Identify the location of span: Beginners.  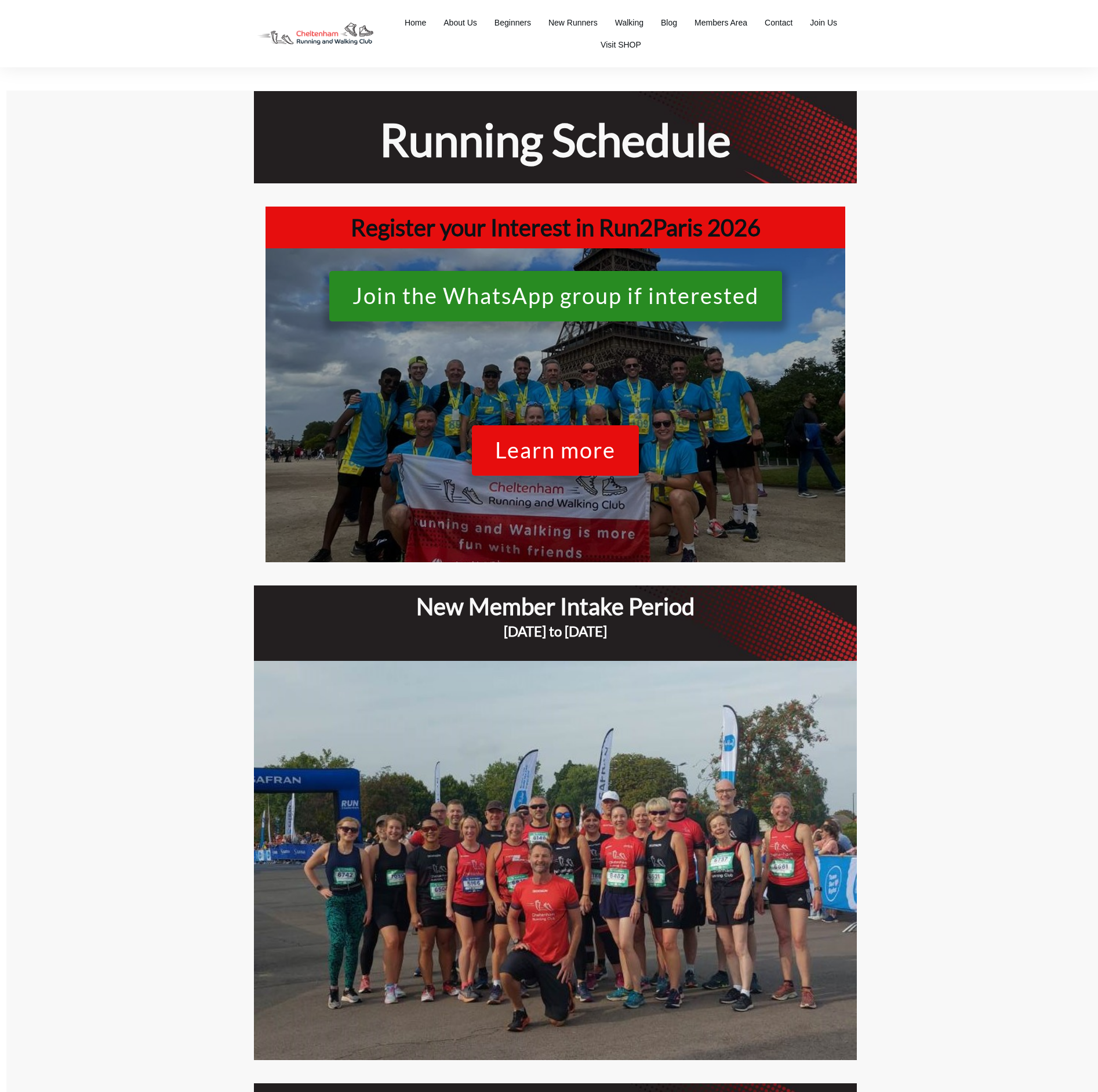
(512, 22).